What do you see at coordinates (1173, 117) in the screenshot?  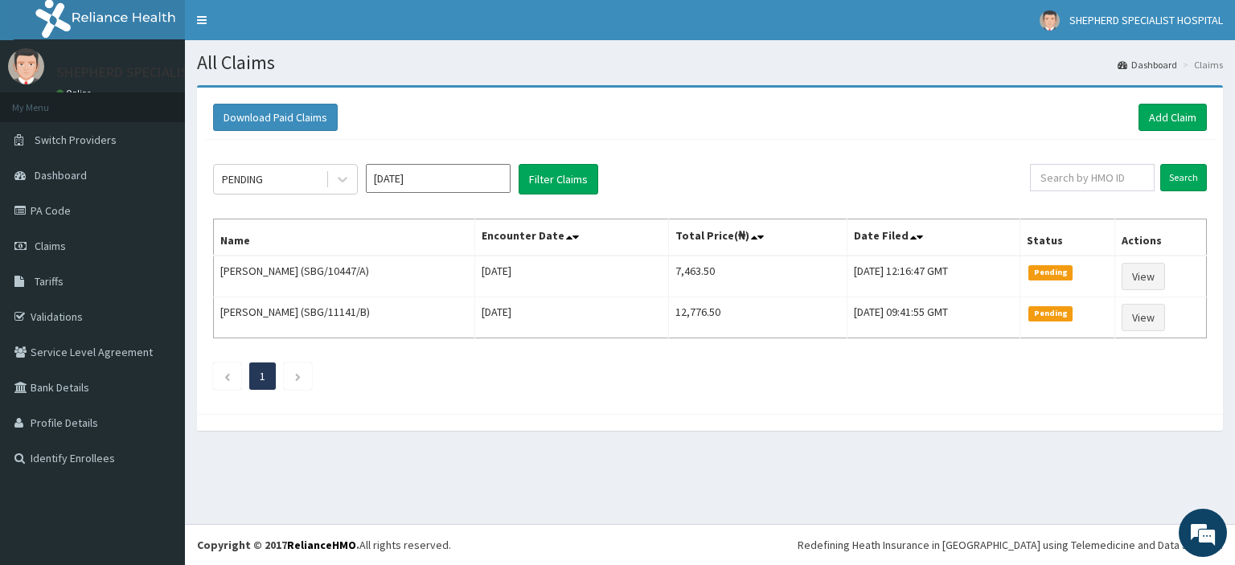 I see `a: Add Claim` at bounding box center [1173, 117].